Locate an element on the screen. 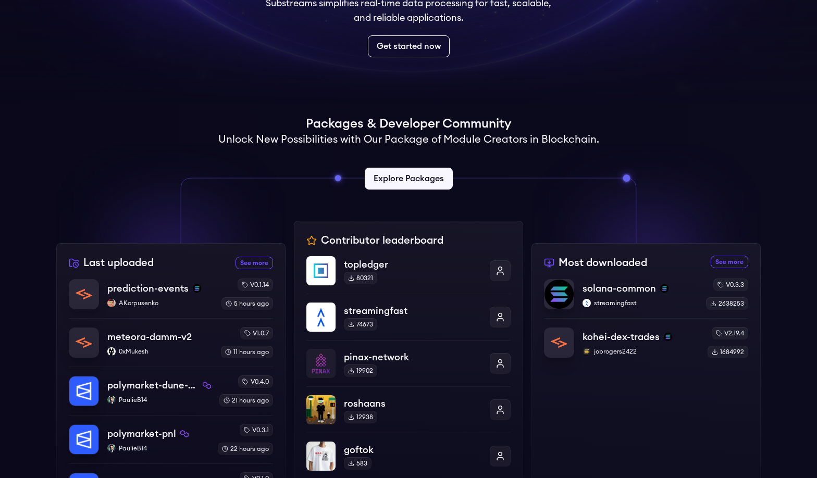 The image size is (817, 478). div: v0.4.0 is located at coordinates (255, 382).